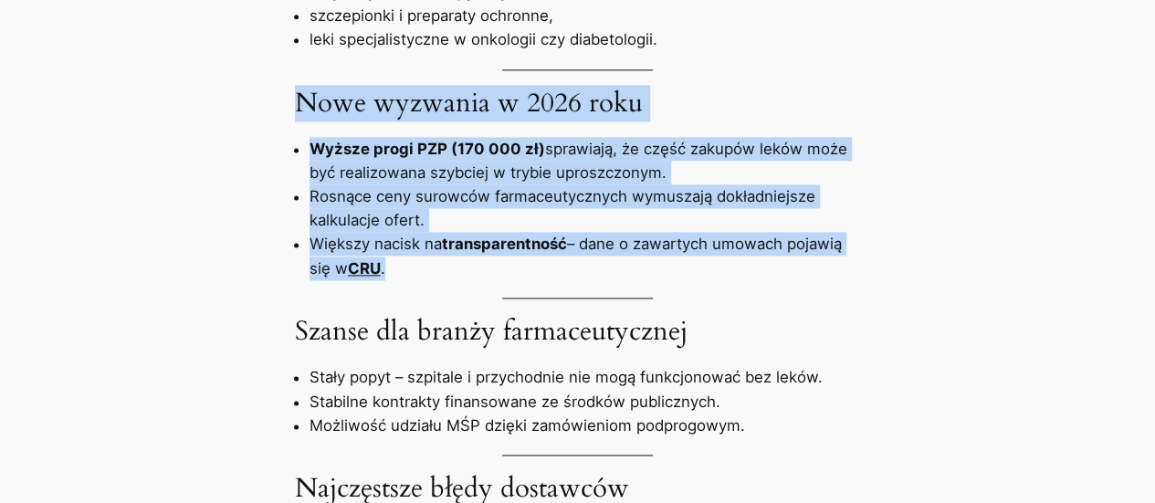 The height and width of the screenshot is (503, 1155). Describe the element at coordinates (504, 244) in the screenshot. I see `strong: transparentność` at that location.